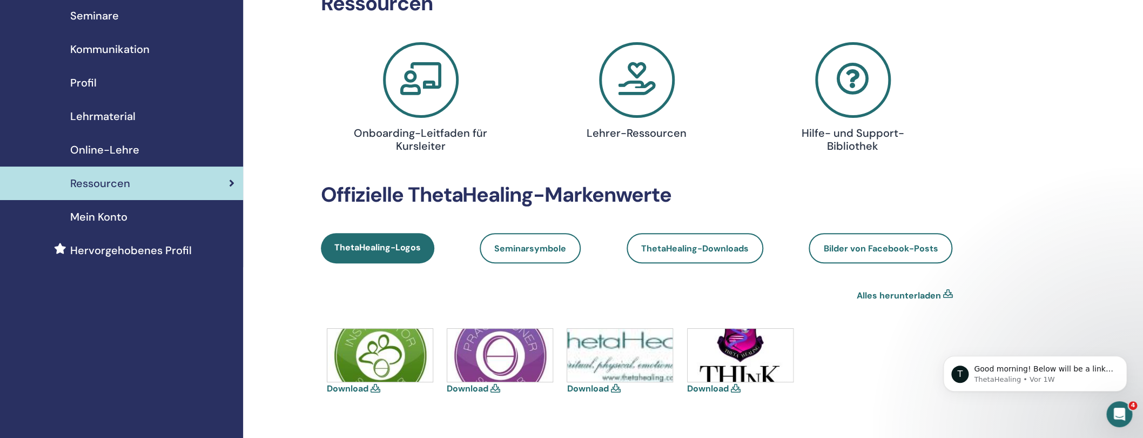 This screenshot has width=1143, height=438. Describe the element at coordinates (100, 183) in the screenshot. I see `span: Ressourcen` at that location.